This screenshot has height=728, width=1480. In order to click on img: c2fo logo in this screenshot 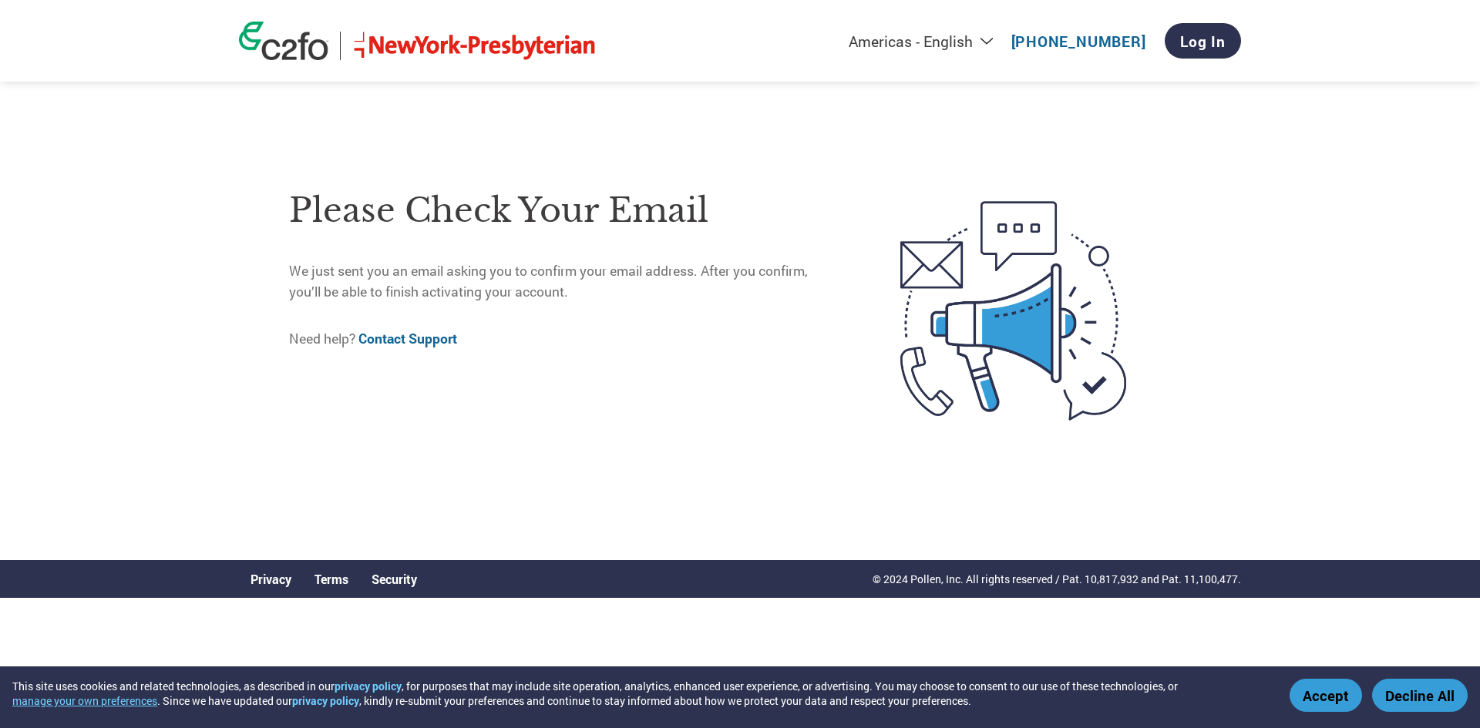, I will do `click(284, 41)`.